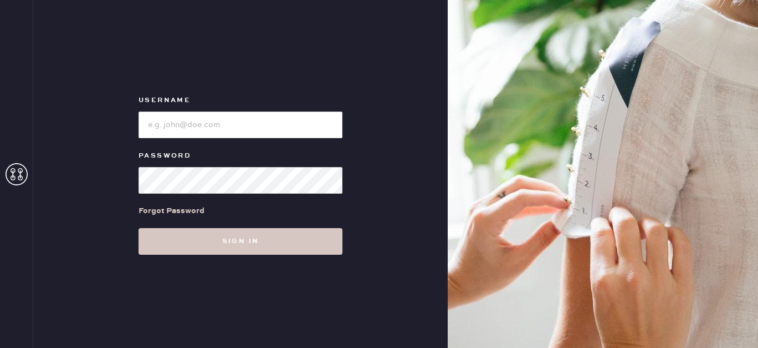 The height and width of the screenshot is (348, 758). Describe the element at coordinates (241, 156) in the screenshot. I see `label: Password` at that location.